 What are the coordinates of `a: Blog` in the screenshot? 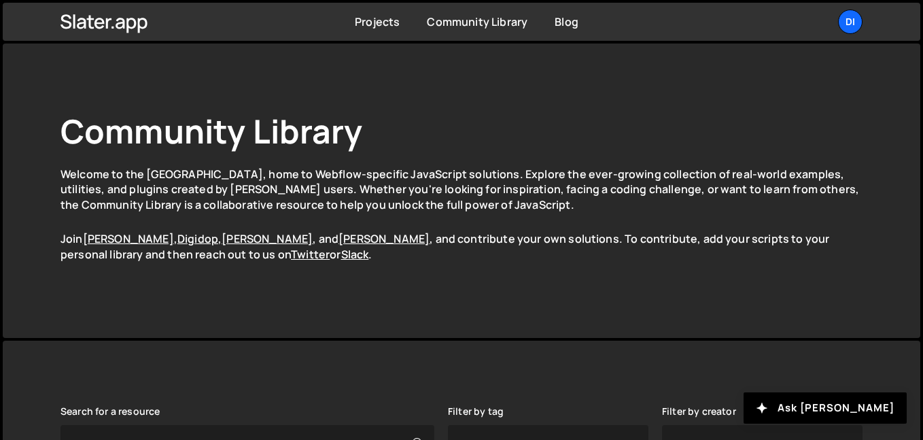 It's located at (566, 22).